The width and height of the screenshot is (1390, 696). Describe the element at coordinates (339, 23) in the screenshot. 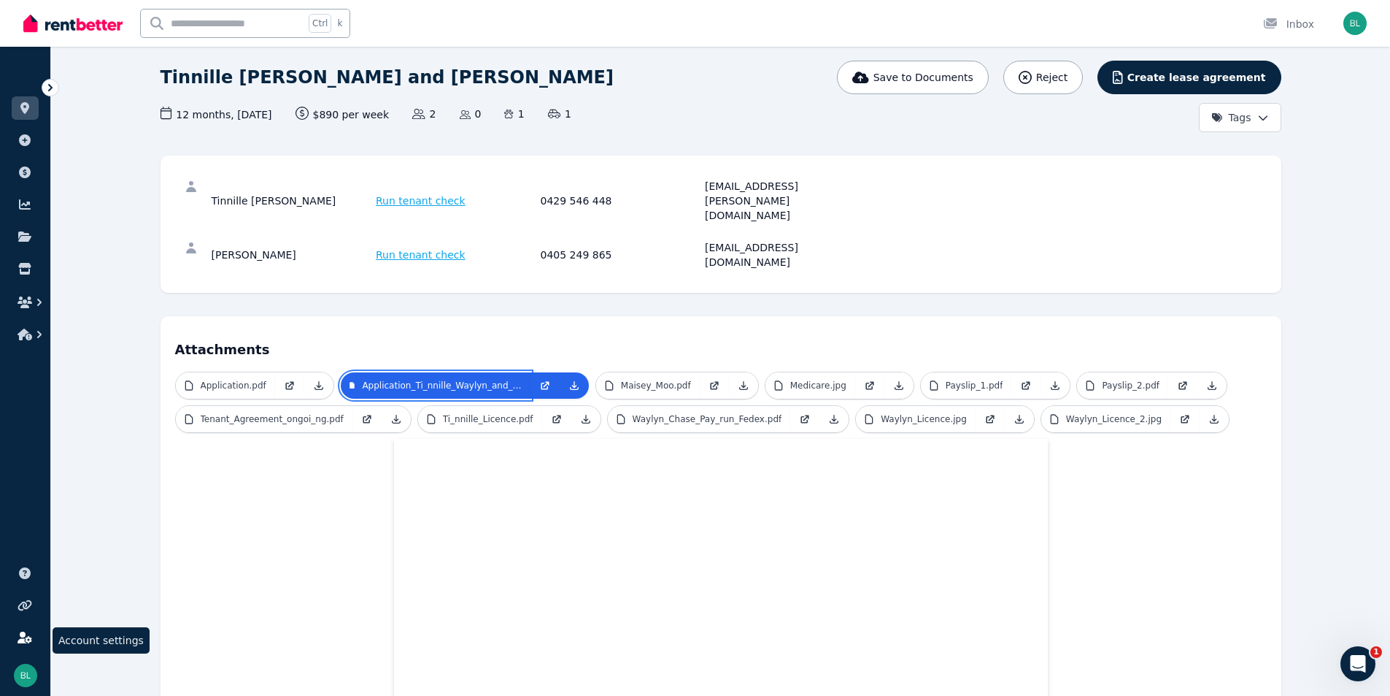

I see `span: k` at that location.